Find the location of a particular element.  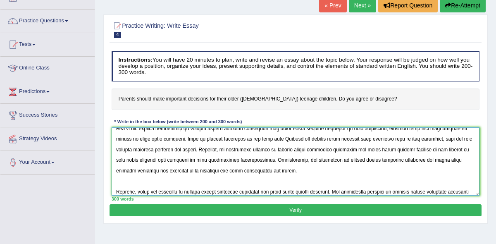

a: Practice Questions is located at coordinates (48, 20).